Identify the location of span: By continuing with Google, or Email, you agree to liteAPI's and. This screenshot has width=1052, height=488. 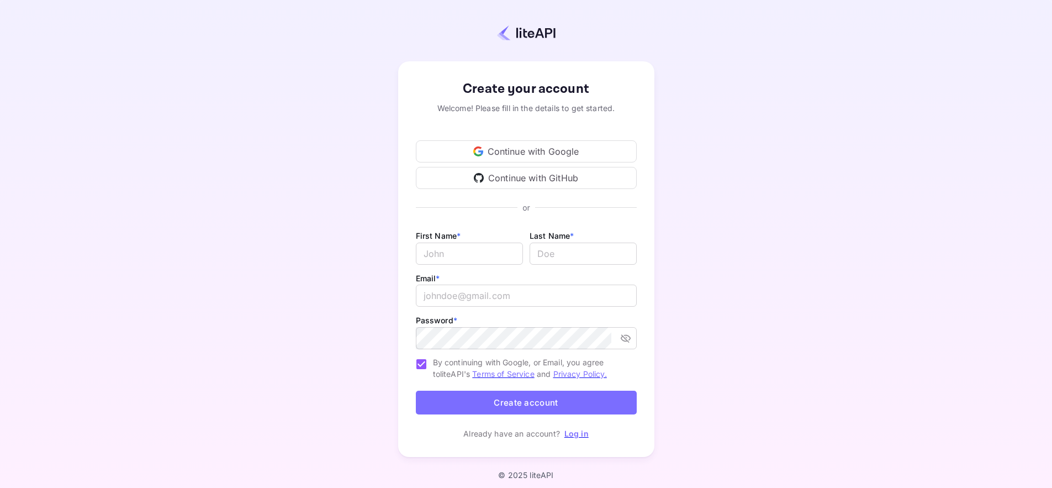
(530, 368).